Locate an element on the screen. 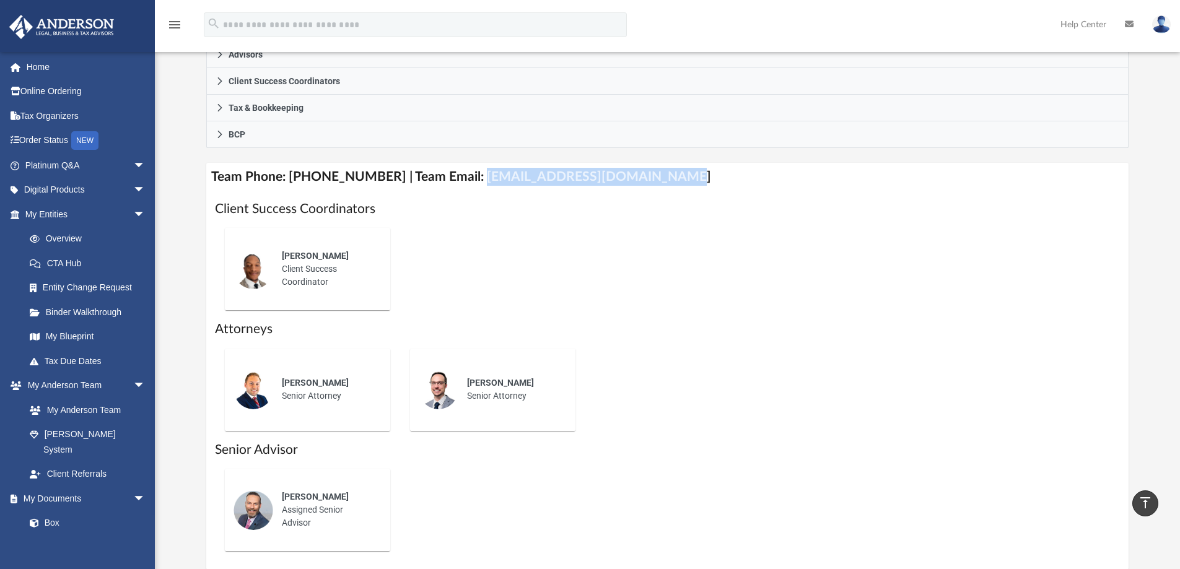  a: Tax & Bookkeeping is located at coordinates (668, 108).